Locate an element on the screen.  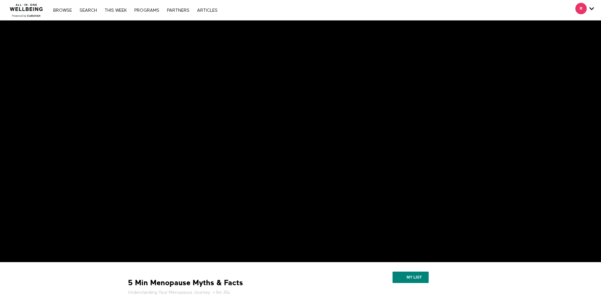
a: PARTNERS is located at coordinates (178, 10).